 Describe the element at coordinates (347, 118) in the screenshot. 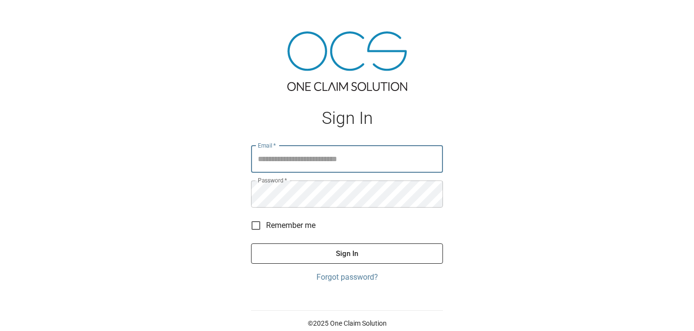

I see `h1: Sign In` at that location.